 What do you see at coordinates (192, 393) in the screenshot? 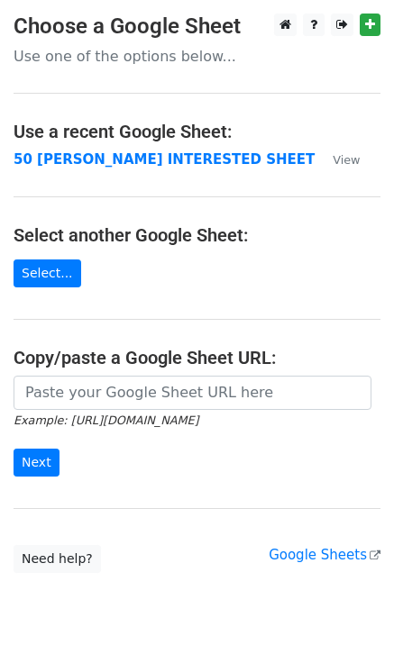
I see `input: Paste your Google Sheet URL here` at bounding box center [192, 393].